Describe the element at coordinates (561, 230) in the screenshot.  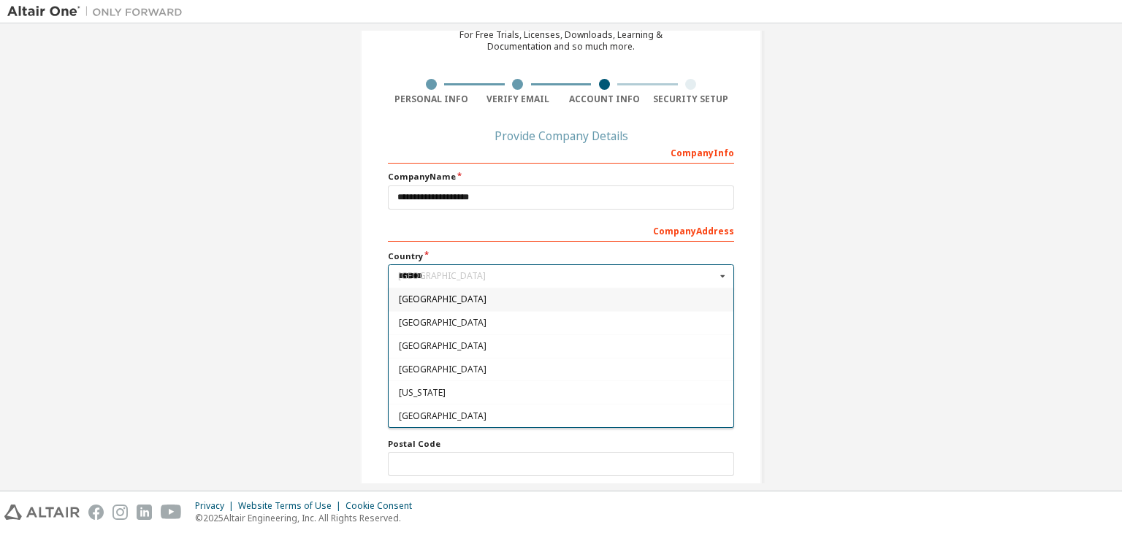
I see `div: Company Address` at that location.